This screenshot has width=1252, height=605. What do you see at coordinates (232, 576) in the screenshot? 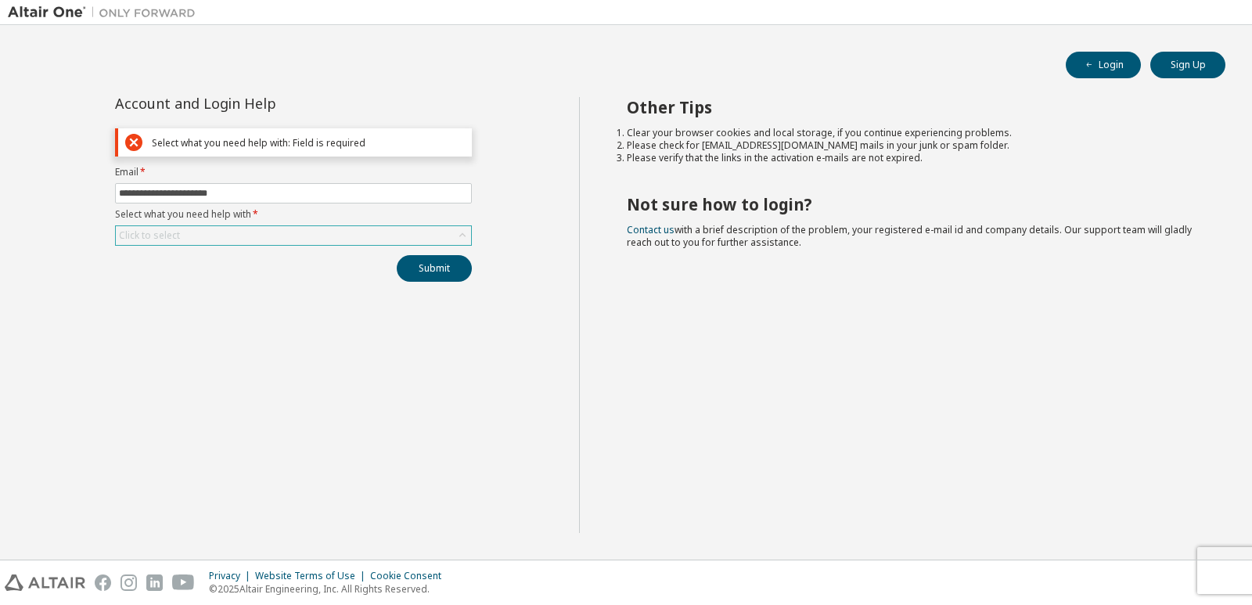
I see `div: Privacy` at bounding box center [232, 576].